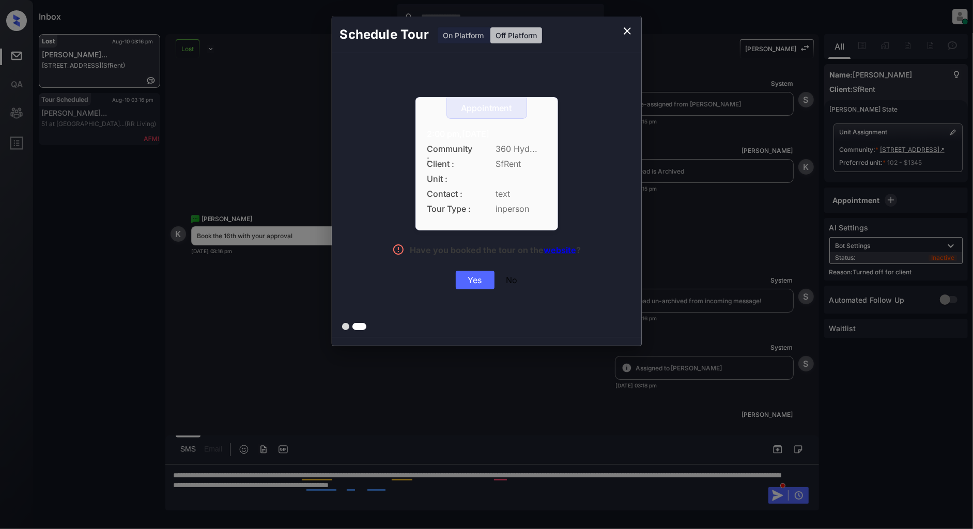 This screenshot has height=529, width=973. I want to click on button: close, so click(628, 31).